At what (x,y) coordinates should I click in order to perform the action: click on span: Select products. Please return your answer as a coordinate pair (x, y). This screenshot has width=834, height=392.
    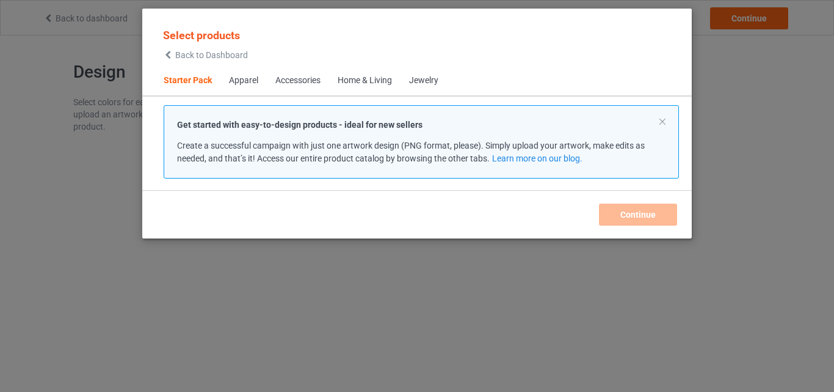
    Looking at the image, I should click on (202, 35).